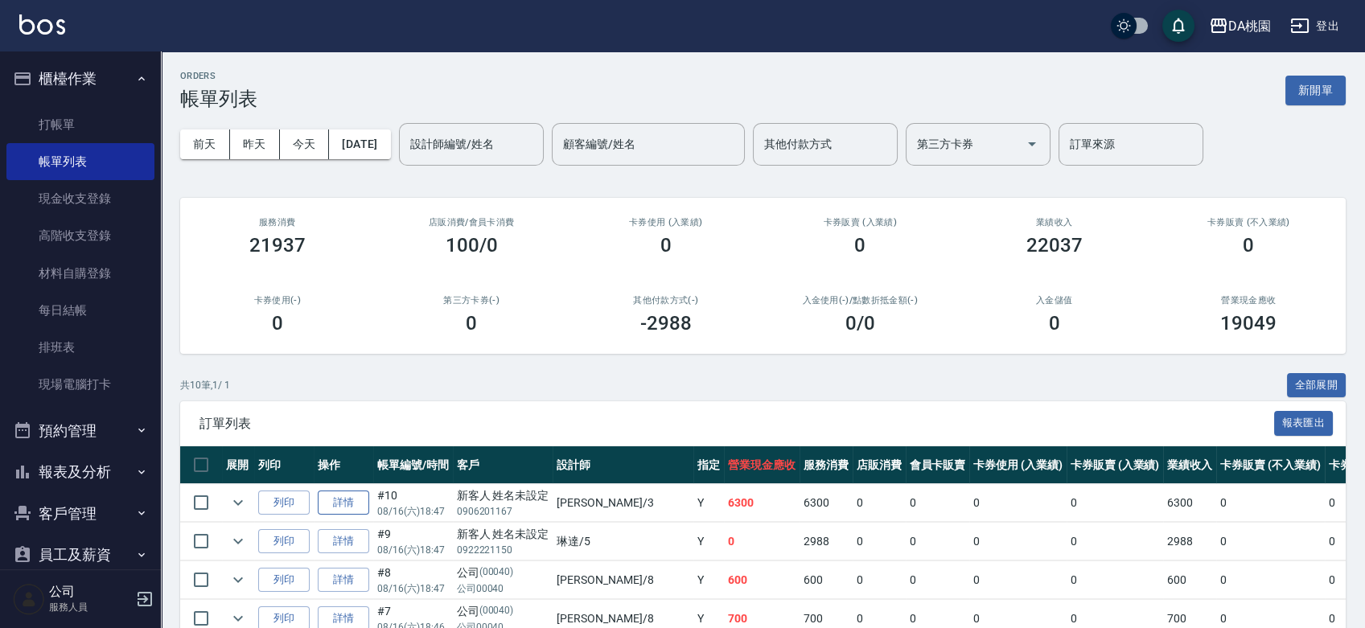 The width and height of the screenshot is (1365, 628). I want to click on th: 設計師, so click(623, 465).